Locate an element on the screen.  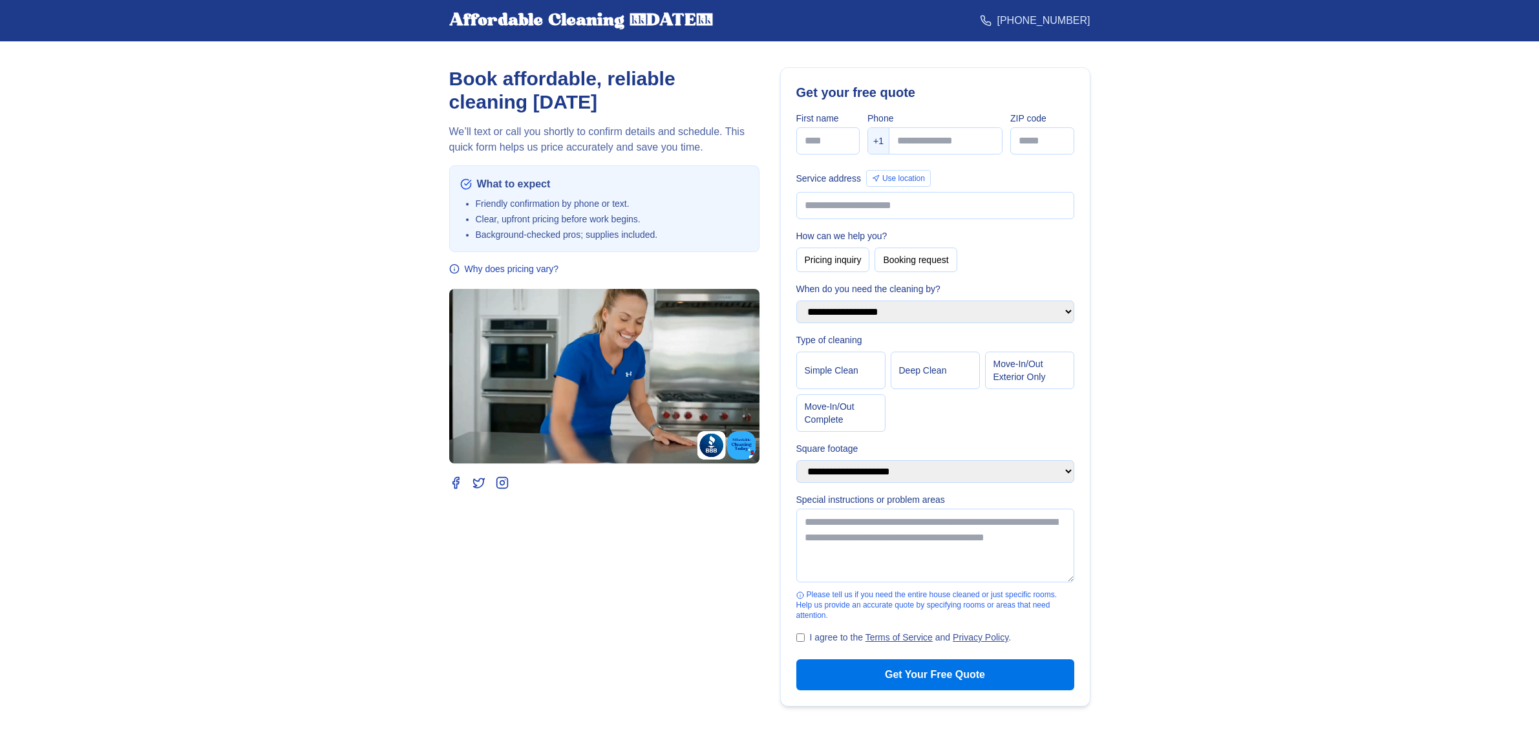
button: Deep Clean is located at coordinates (935, 370).